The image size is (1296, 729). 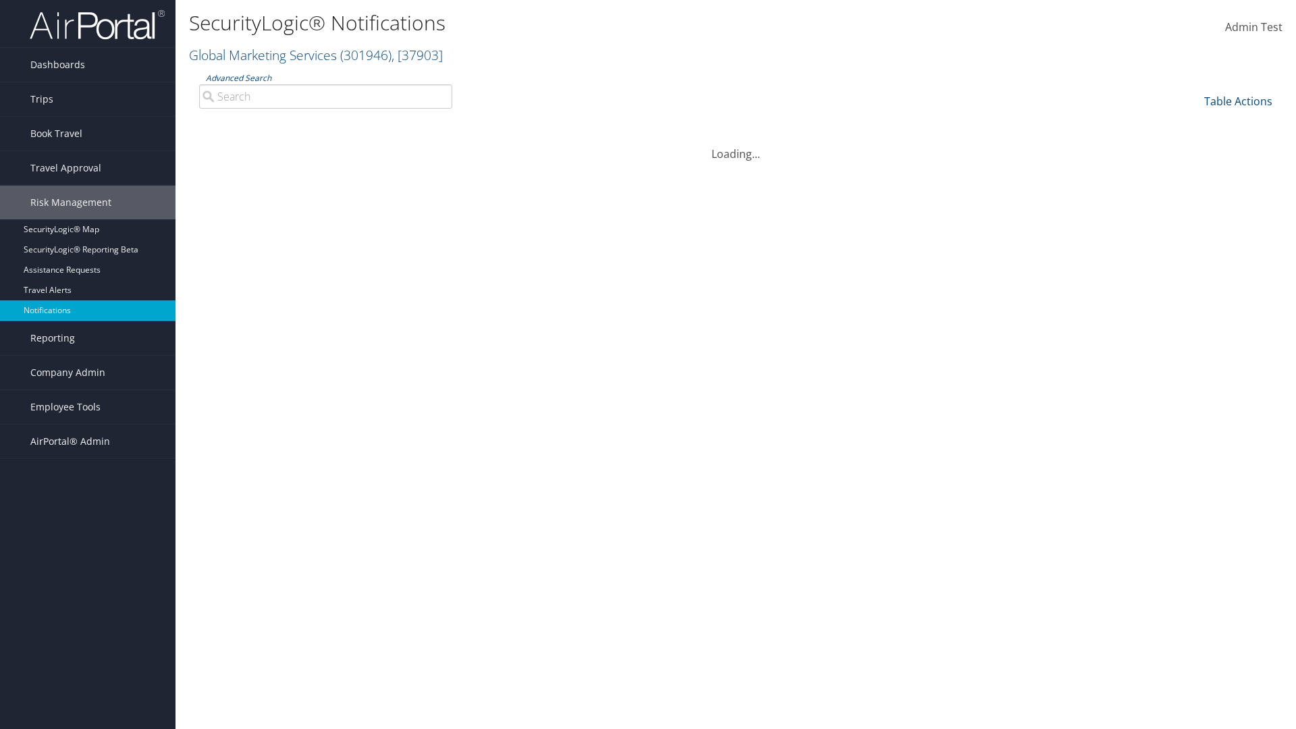 What do you see at coordinates (1238, 101) in the screenshot?
I see `a: Table Actions` at bounding box center [1238, 101].